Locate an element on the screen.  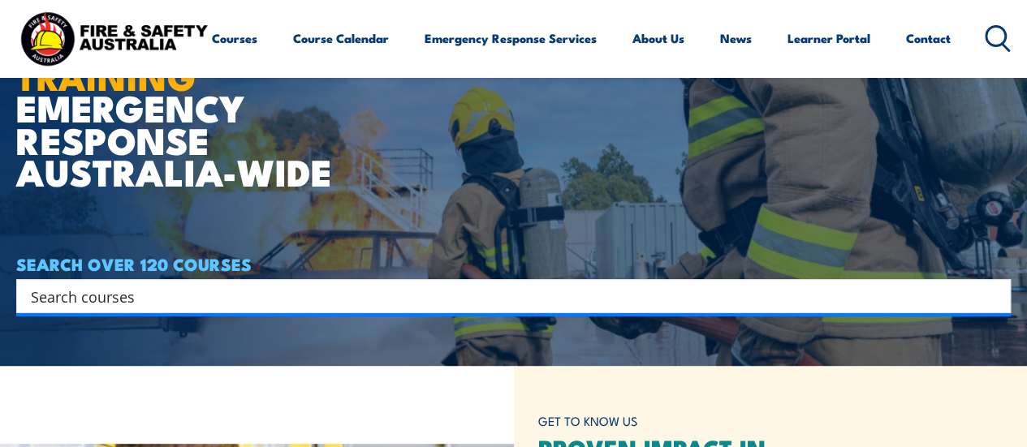
a: Emergency Response Services is located at coordinates (511, 38).